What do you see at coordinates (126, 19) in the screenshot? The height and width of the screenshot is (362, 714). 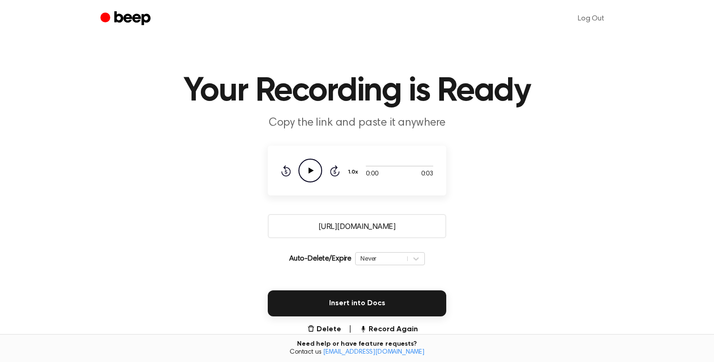 I see `a: Beep` at bounding box center [126, 19].